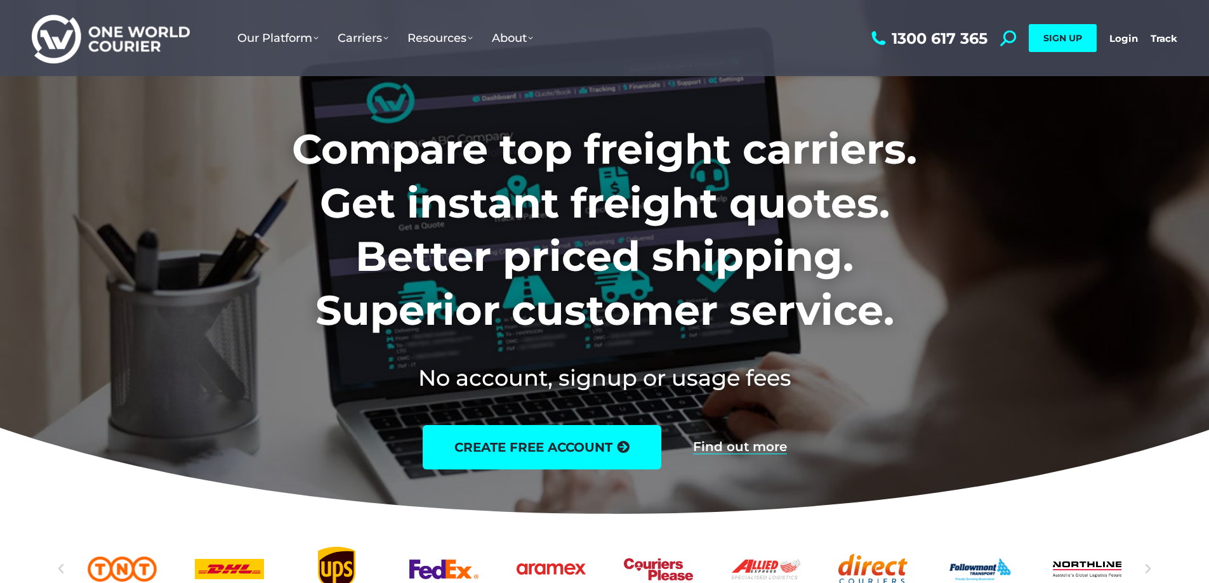  I want to click on span: Resources, so click(440, 38).